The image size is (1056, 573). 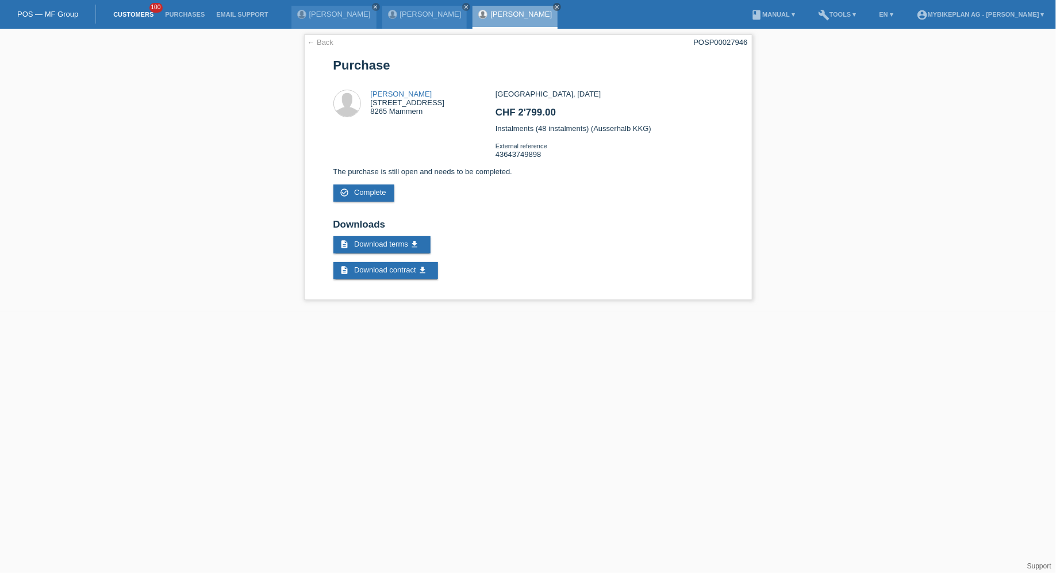 I want to click on span: 100, so click(x=156, y=7).